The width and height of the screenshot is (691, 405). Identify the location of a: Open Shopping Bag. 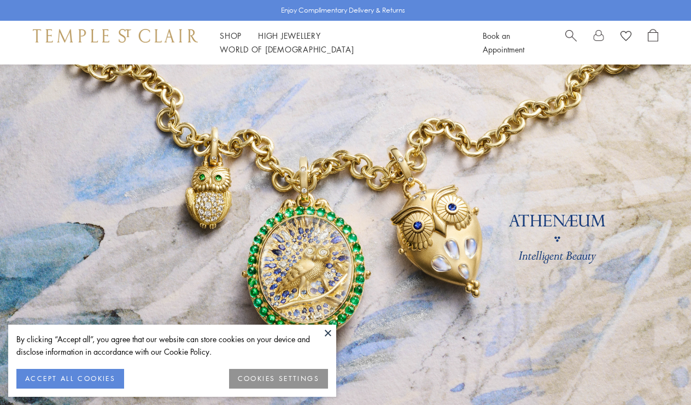
(653, 43).